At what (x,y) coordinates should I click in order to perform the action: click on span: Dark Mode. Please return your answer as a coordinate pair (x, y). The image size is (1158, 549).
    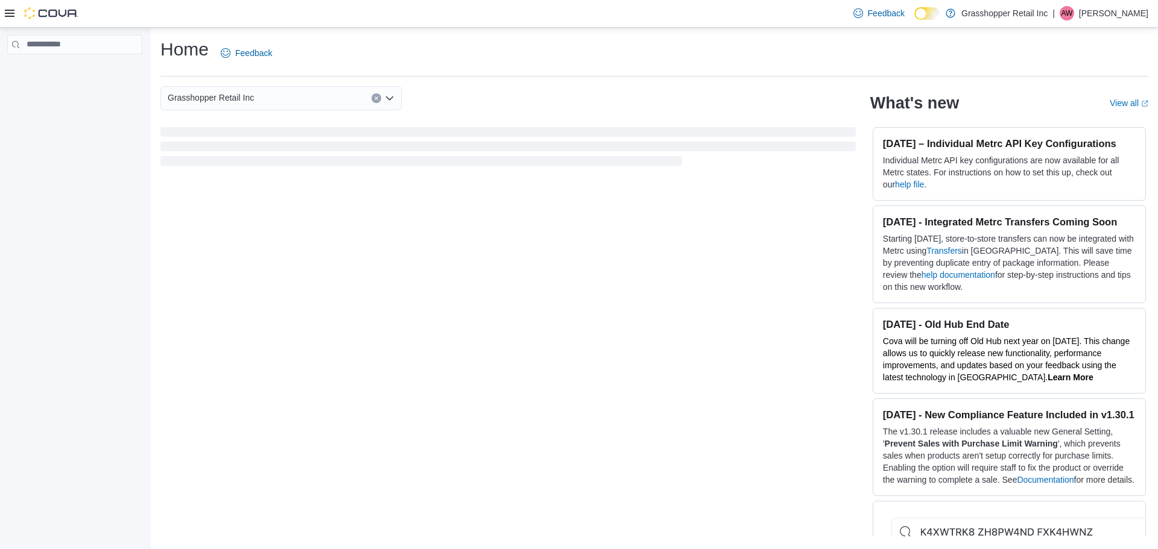
    Looking at the image, I should click on (914, 20).